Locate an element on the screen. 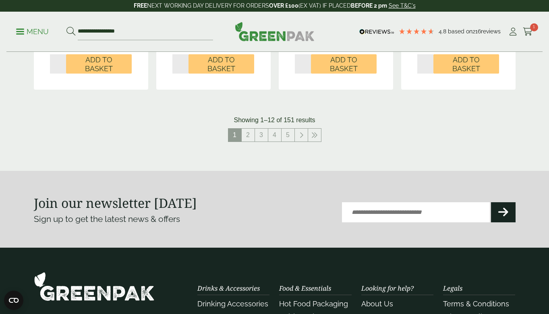 The width and height of the screenshot is (549, 314). p: Menu is located at coordinates (32, 32).